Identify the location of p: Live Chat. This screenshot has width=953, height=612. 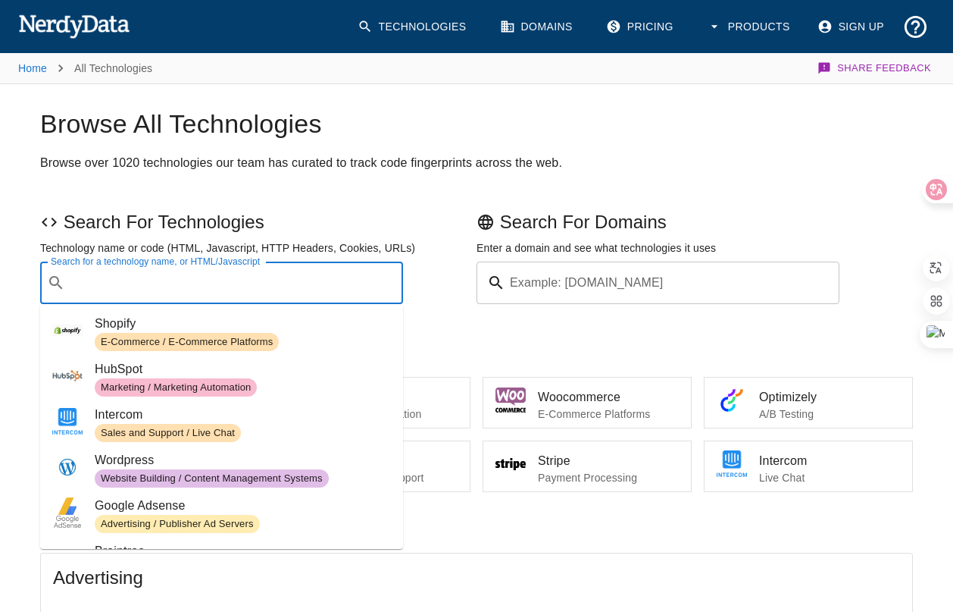
(830, 477).